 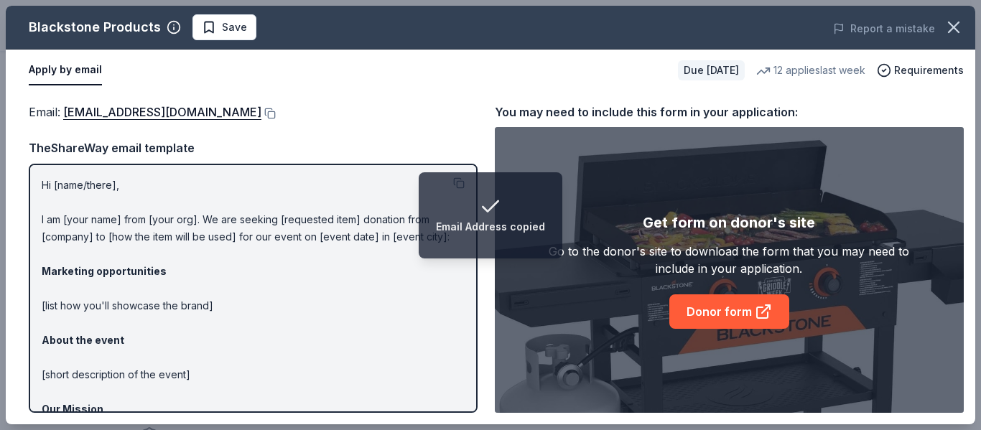 I want to click on div: Blackstone Products, so click(x=95, y=27).